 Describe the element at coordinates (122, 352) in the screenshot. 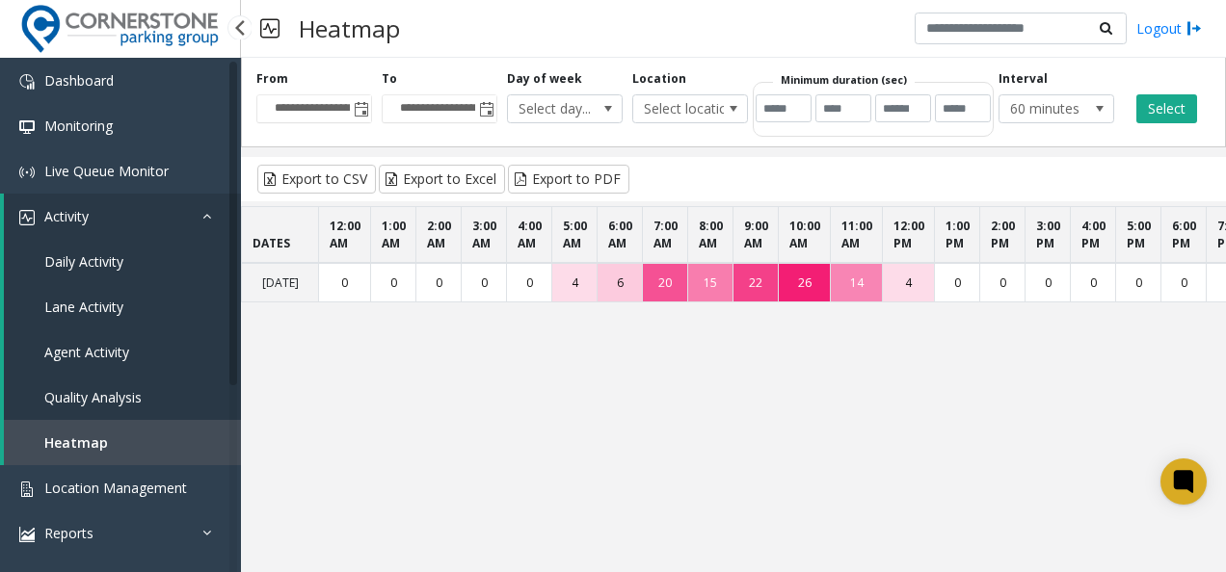

I see `a: Agent Activity` at that location.